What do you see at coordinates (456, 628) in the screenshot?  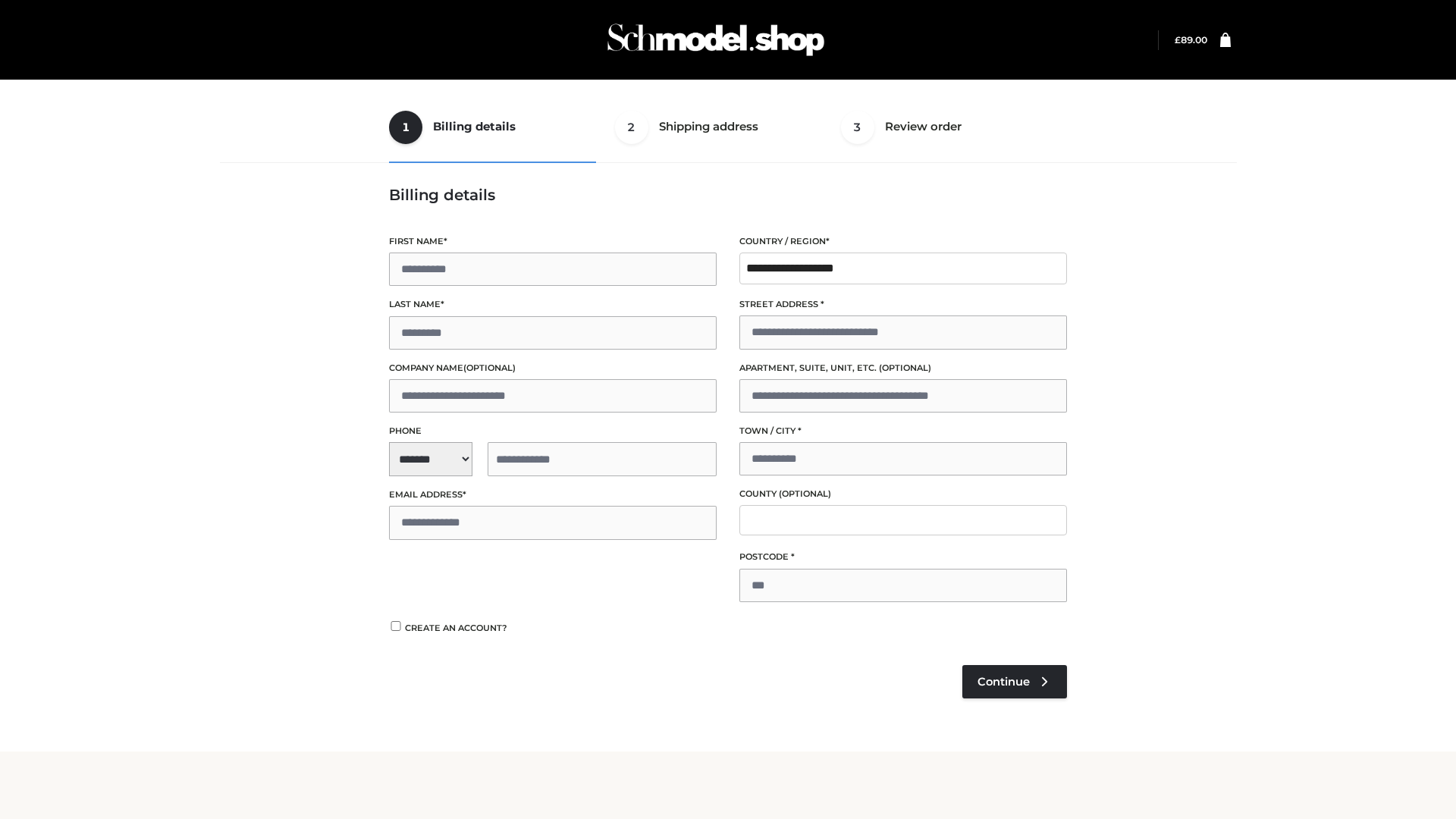 I see `span: Create an account?` at bounding box center [456, 628].